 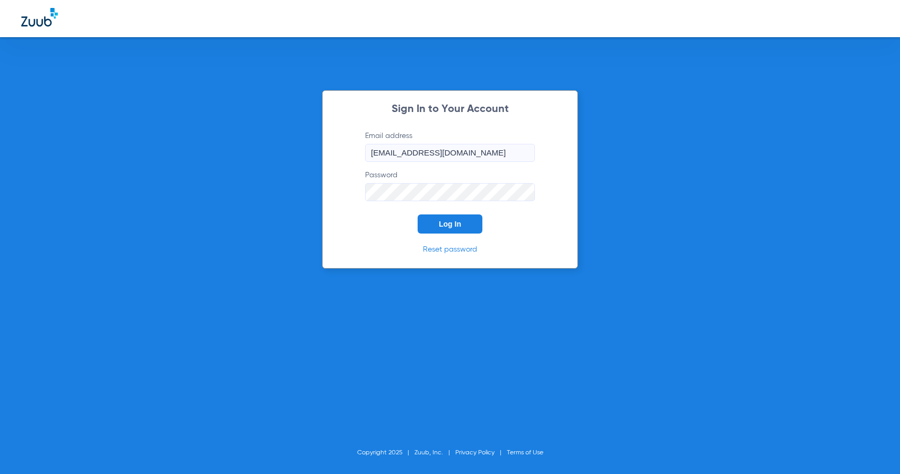 What do you see at coordinates (386, 452) in the screenshot?
I see `li: Copyright 2025` at bounding box center [386, 452].